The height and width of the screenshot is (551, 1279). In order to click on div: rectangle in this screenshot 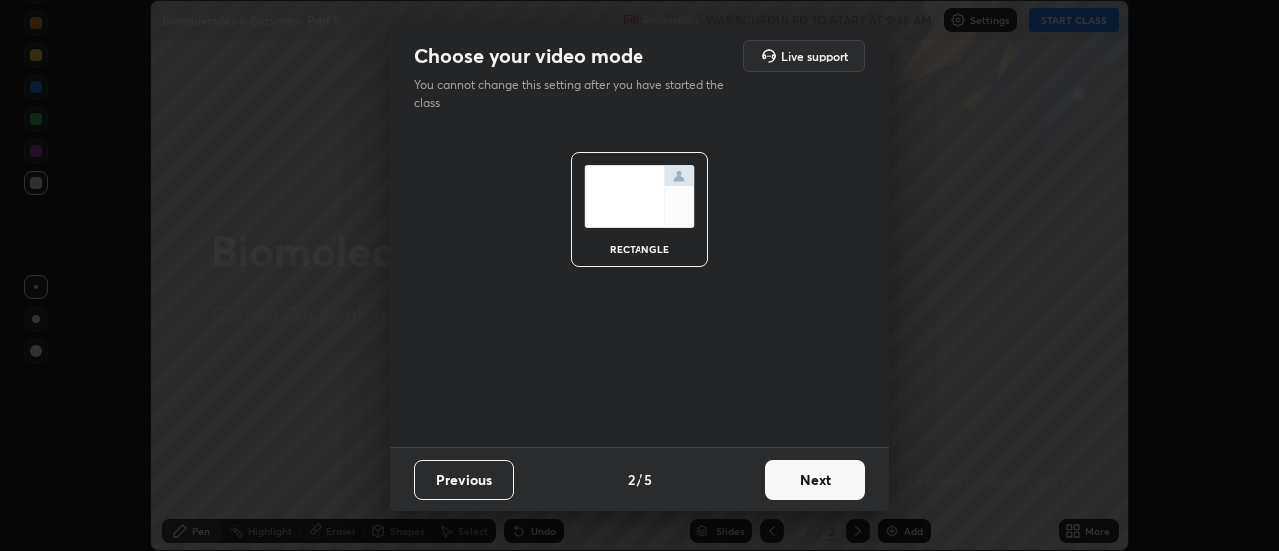, I will do `click(640, 249)`.